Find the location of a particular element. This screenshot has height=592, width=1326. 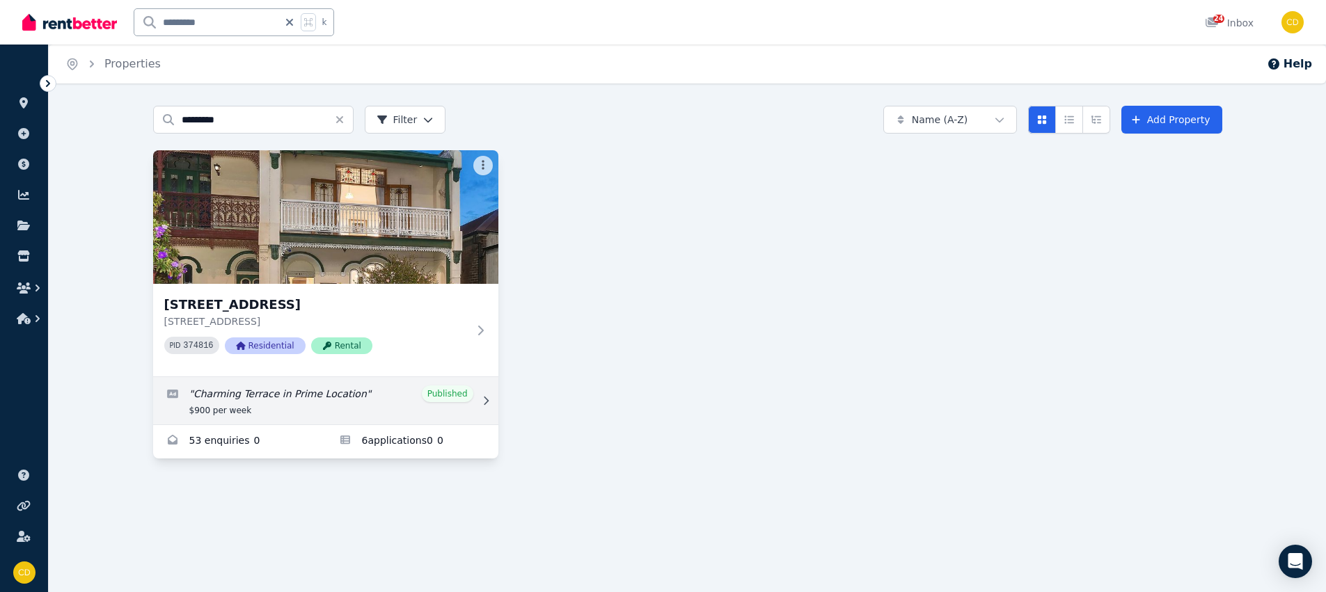

div: Open Intercom Messenger is located at coordinates (1296, 562).